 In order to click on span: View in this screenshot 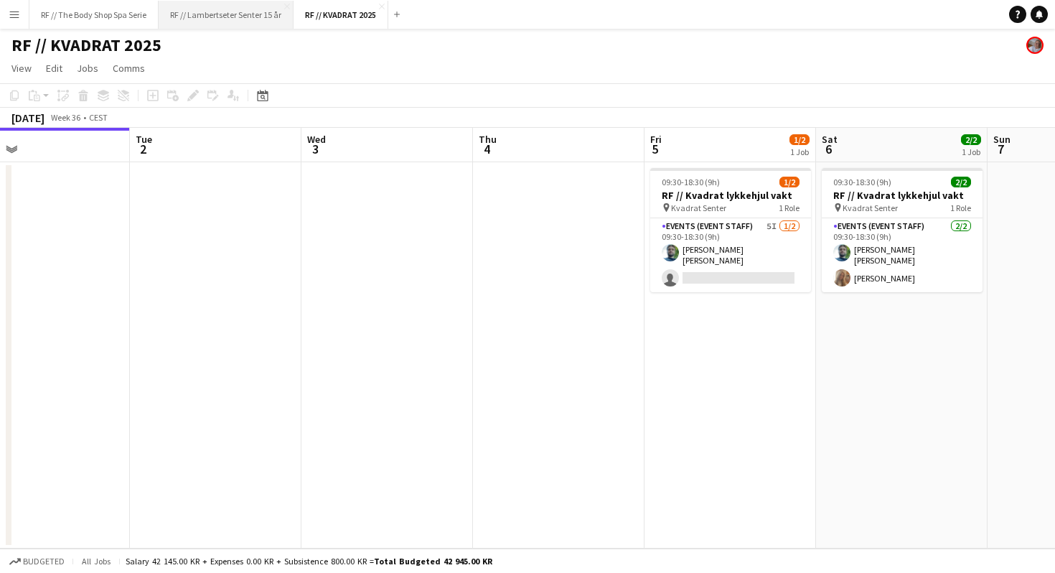, I will do `click(22, 68)`.